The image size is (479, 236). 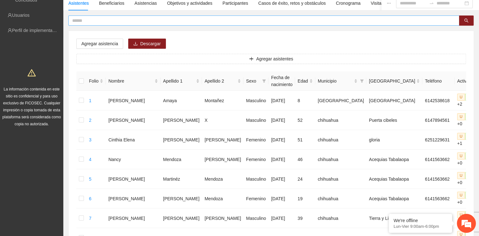 What do you see at coordinates (432, 3) in the screenshot?
I see `span: swap-right` at bounding box center [432, 3].